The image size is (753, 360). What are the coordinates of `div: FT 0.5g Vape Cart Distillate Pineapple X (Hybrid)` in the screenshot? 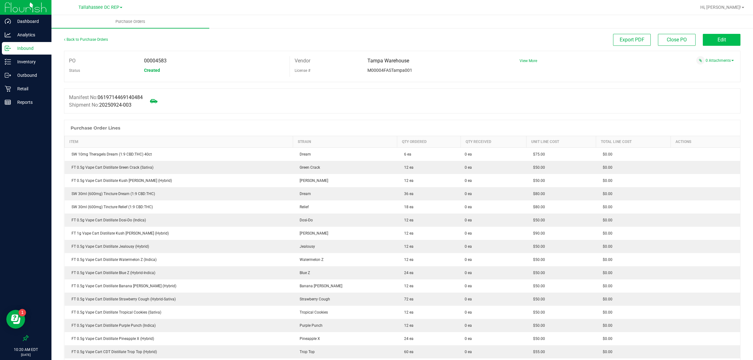 It's located at (179, 339).